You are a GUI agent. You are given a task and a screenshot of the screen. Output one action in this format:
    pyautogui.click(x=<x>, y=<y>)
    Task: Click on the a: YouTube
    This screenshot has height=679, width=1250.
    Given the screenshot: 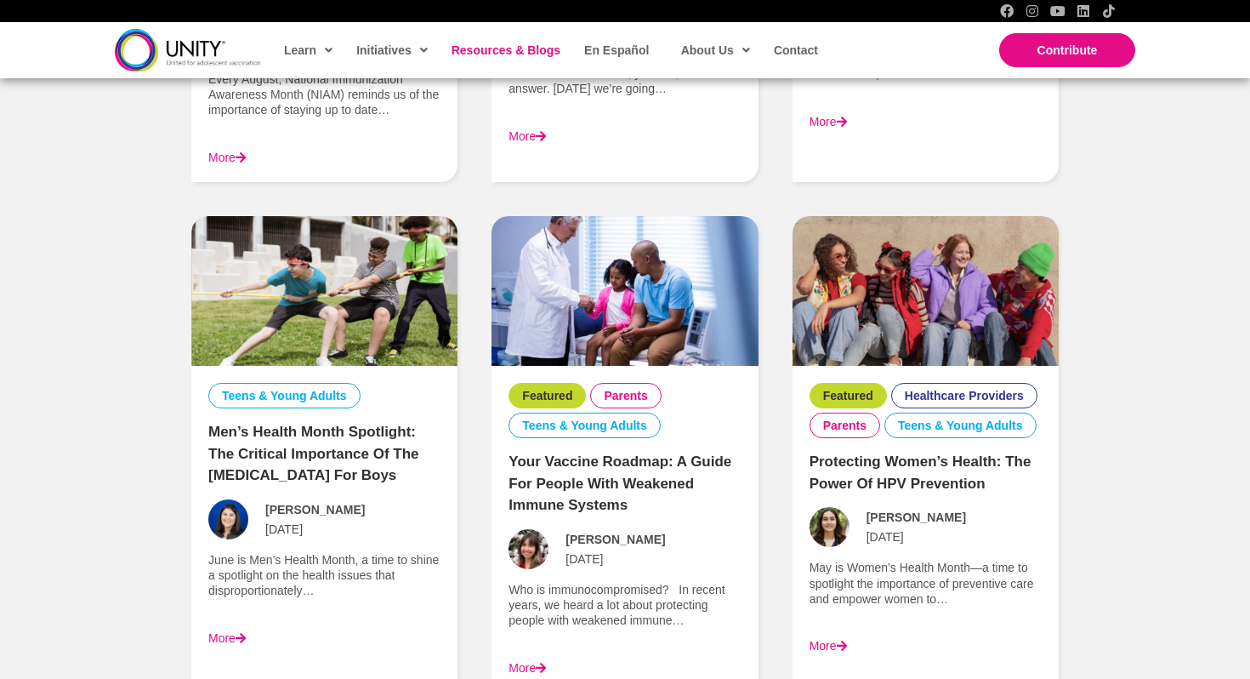 What is the action you would take?
    pyautogui.click(x=1058, y=11)
    